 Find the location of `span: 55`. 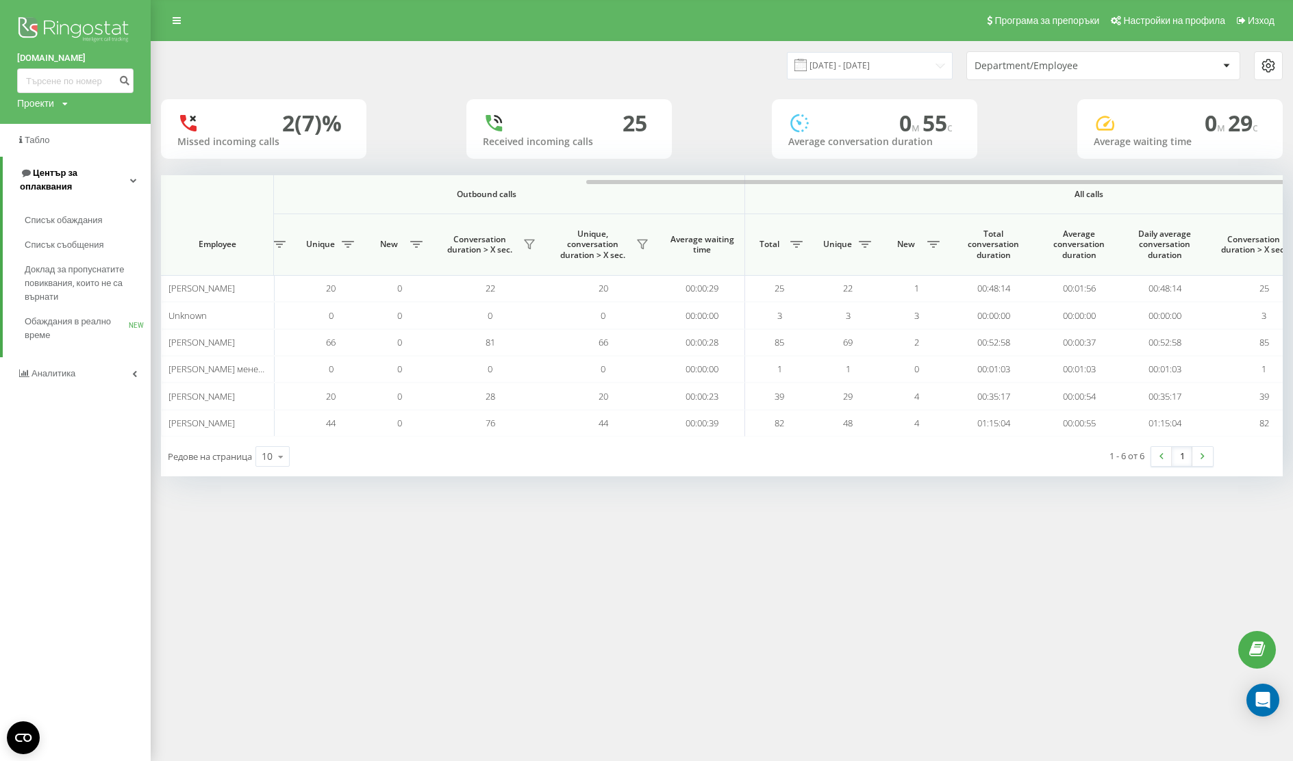

span: 55 is located at coordinates (937, 123).